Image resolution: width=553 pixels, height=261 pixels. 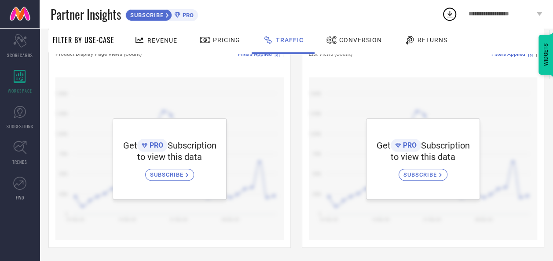 I want to click on span: Pricing, so click(x=227, y=40).